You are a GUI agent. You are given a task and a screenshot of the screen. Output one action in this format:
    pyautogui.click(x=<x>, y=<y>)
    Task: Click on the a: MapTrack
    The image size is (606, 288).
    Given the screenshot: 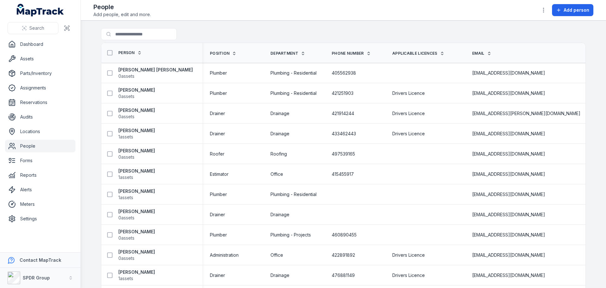 What is the action you would take?
    pyautogui.click(x=40, y=10)
    